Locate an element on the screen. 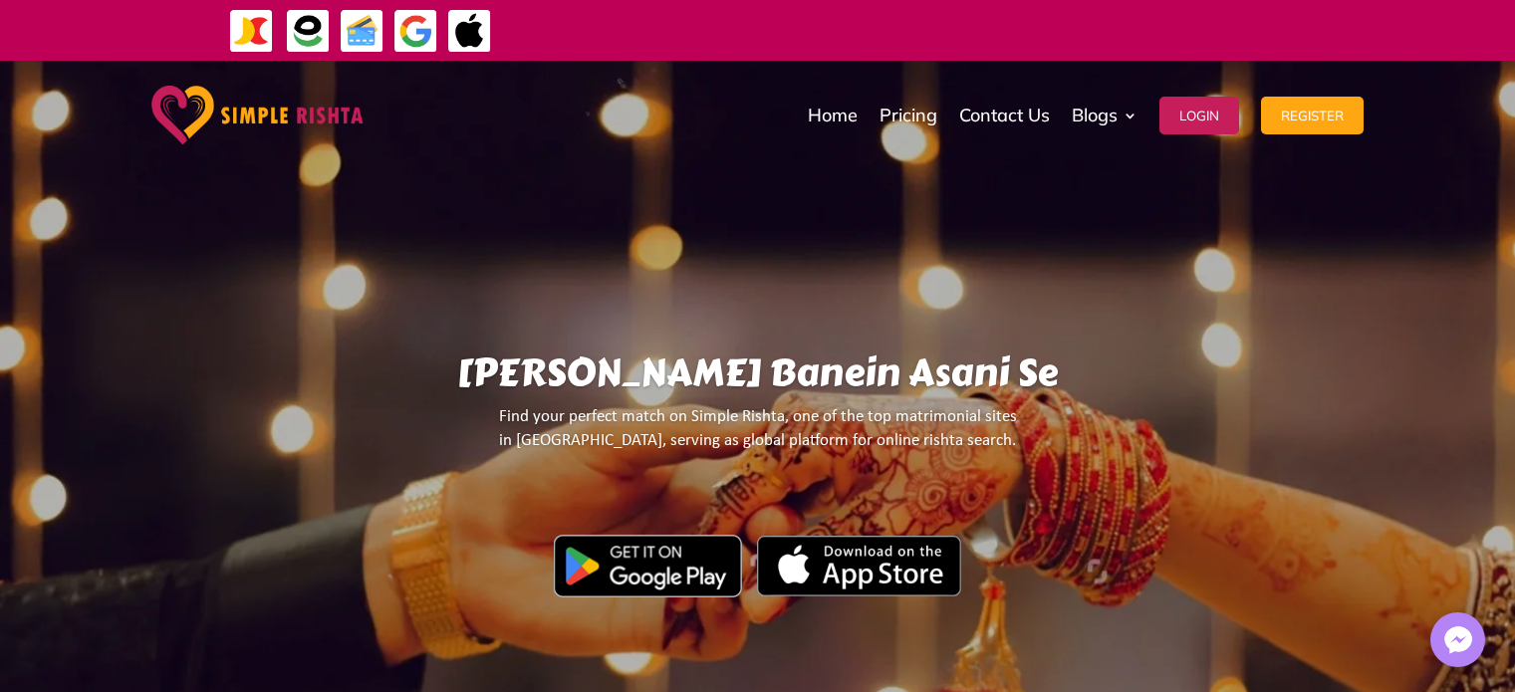 This screenshot has height=692, width=1515. strong: جاز کیش is located at coordinates (953, 29).